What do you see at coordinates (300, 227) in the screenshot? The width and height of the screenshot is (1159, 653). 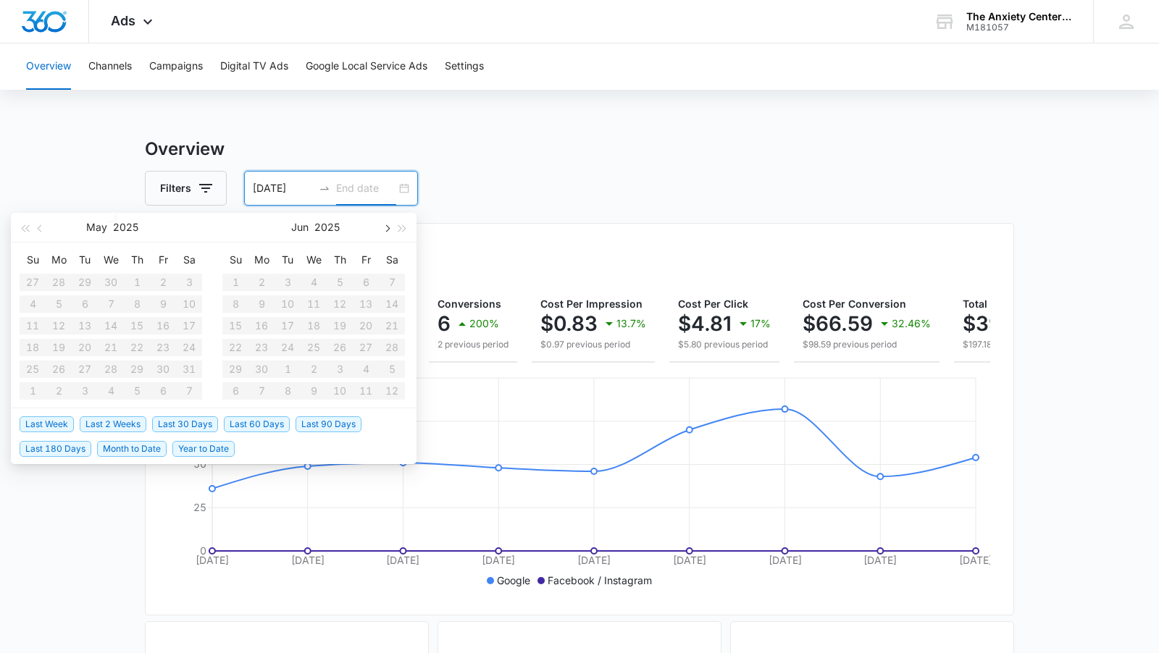 I see `button: Jun` at bounding box center [300, 227].